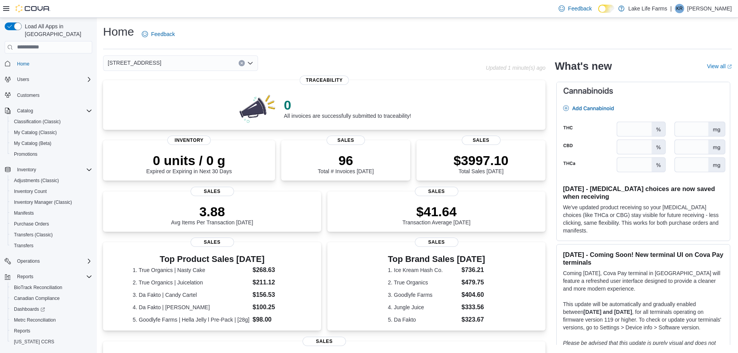 This screenshot has width=738, height=353. Describe the element at coordinates (52, 331) in the screenshot. I see `span: Reports` at that location.